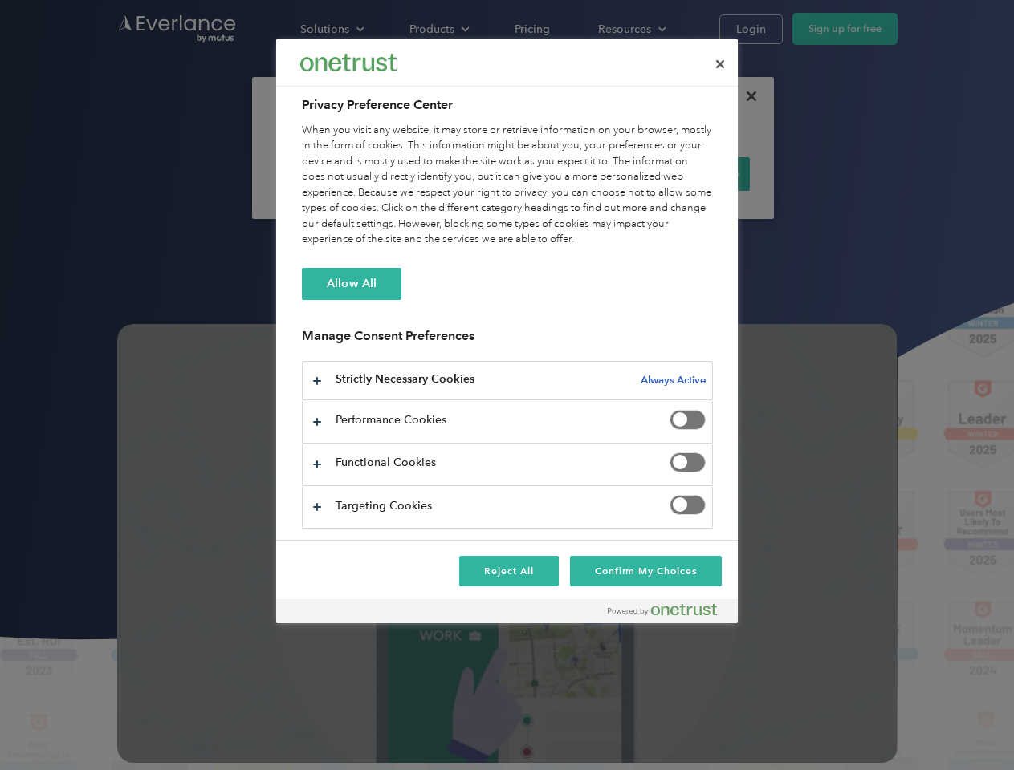 The height and width of the screenshot is (770, 1014). I want to click on h3: Manage Consent Preferences, so click(507, 340).